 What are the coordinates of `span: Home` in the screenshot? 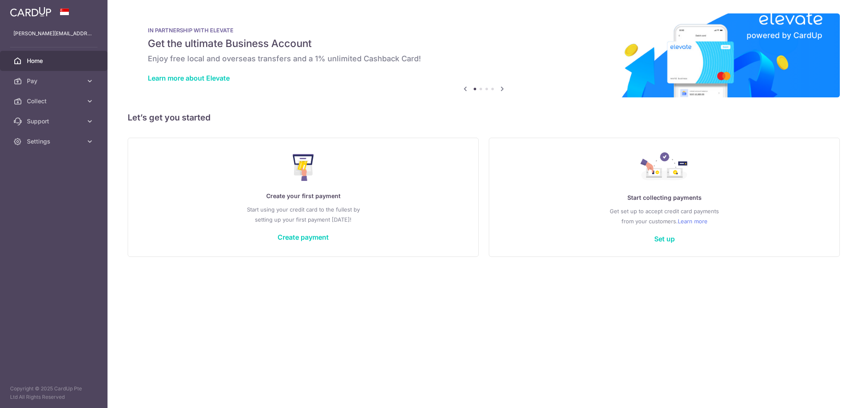 It's located at (55, 61).